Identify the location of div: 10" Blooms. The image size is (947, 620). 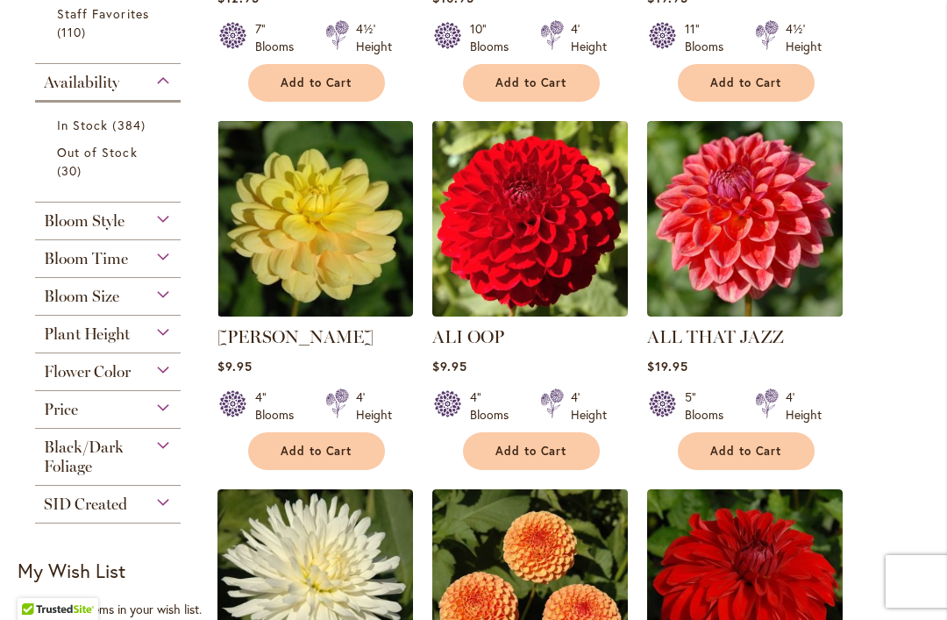
(495, 38).